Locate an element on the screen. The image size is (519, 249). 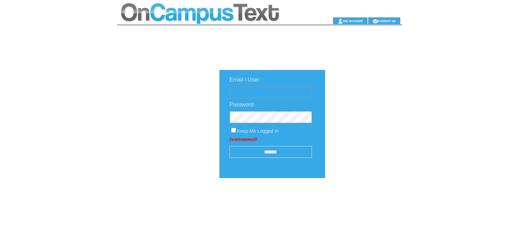
a: Forgot password? is located at coordinates (243, 139).